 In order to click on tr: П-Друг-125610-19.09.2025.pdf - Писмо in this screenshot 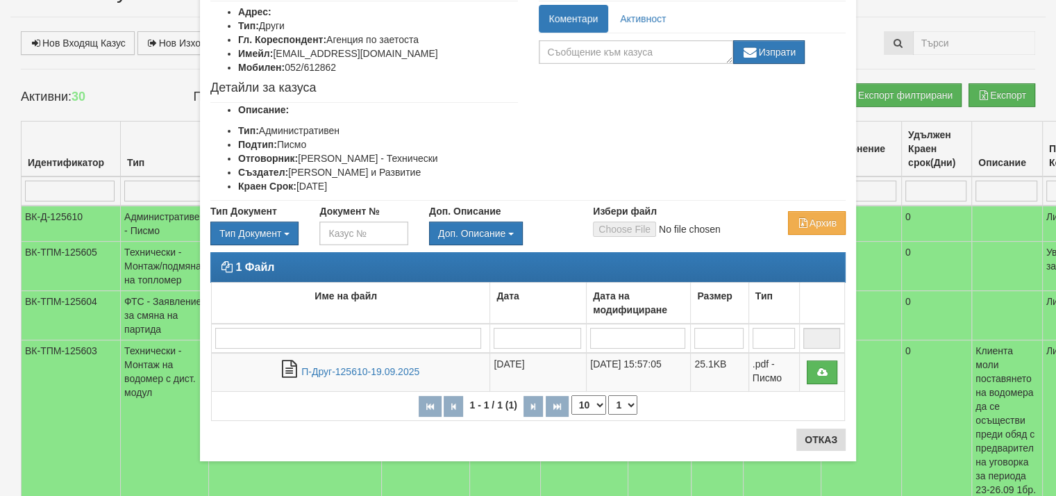, I will do `click(528, 372)`.